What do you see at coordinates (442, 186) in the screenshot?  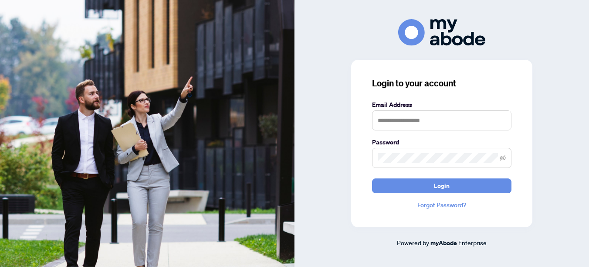 I see `span: Login` at bounding box center [442, 186].